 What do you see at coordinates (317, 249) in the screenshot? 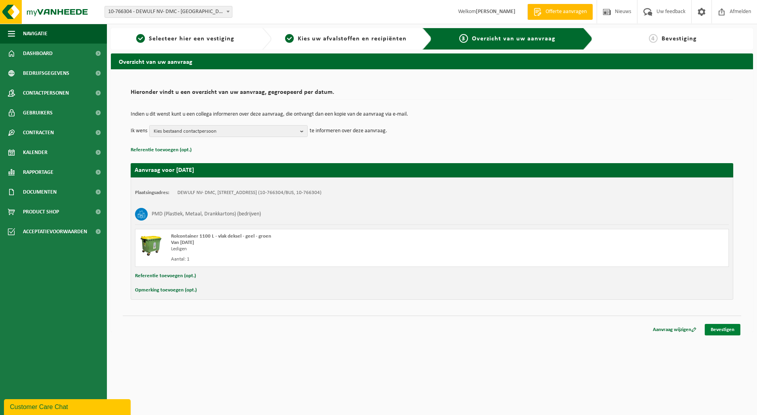
I see `div: Ledigen` at bounding box center [317, 249].